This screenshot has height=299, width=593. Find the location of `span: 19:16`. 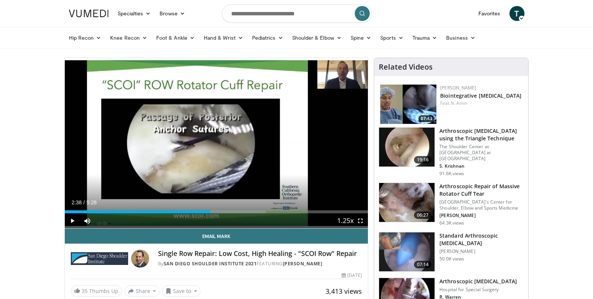

span: 19:16 is located at coordinates (423, 160).